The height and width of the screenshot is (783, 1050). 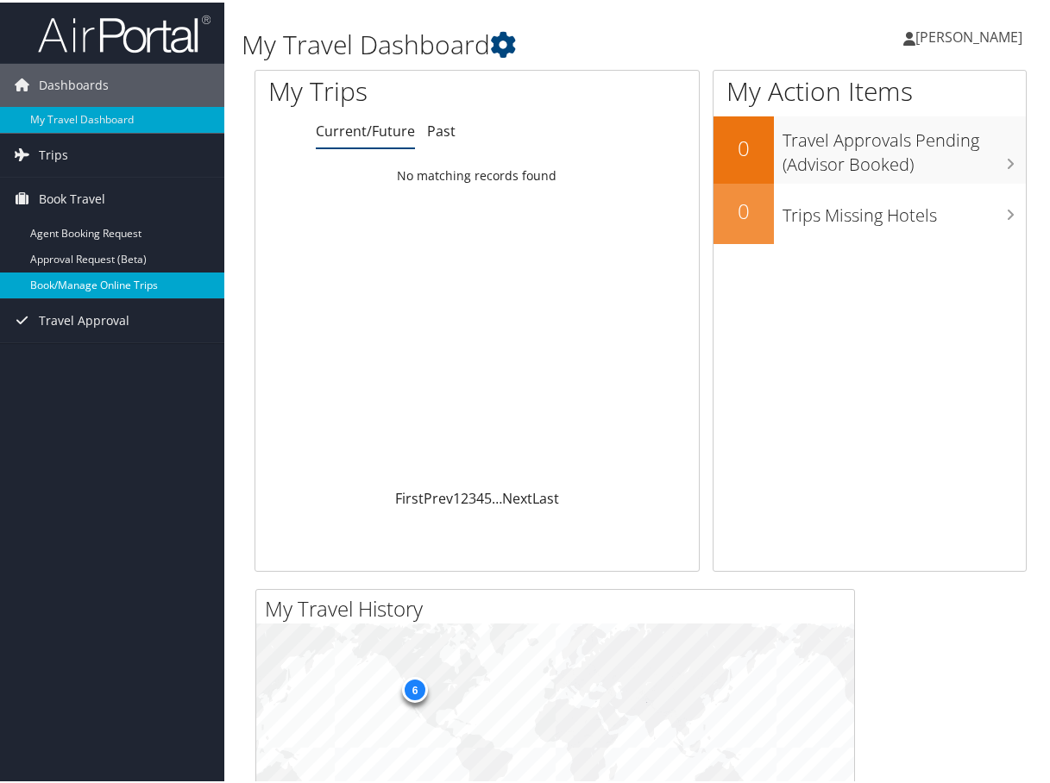 I want to click on a: 0Trips Missing Hotels, so click(x=869, y=211).